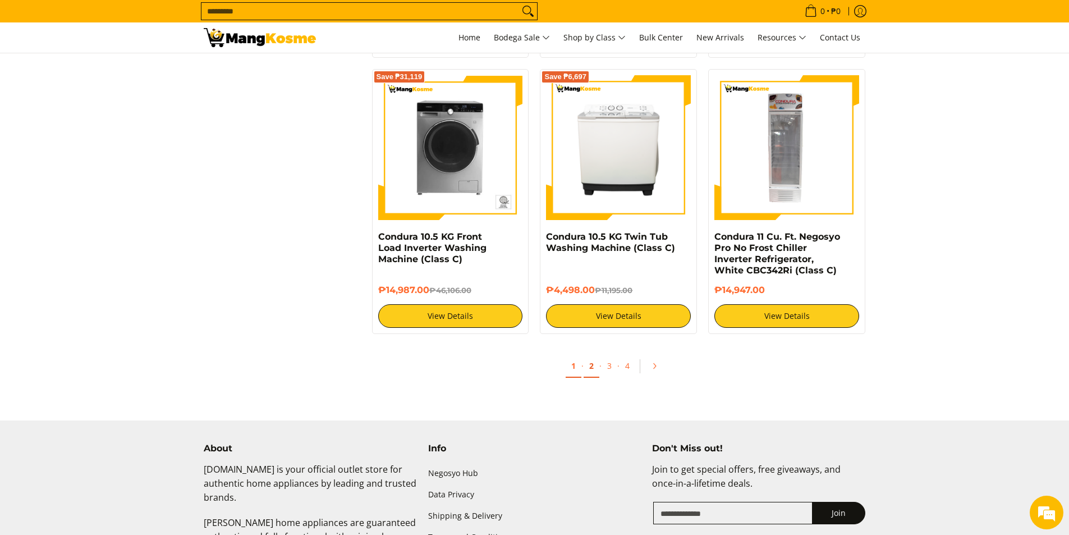  Describe the element at coordinates (469, 38) in the screenshot. I see `a: Home` at that location.